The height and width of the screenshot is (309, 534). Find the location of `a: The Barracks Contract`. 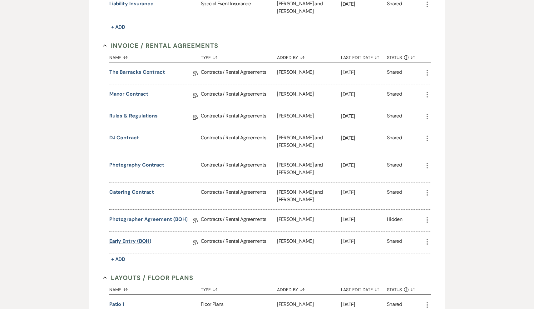

a: The Barracks Contract is located at coordinates (137, 73).